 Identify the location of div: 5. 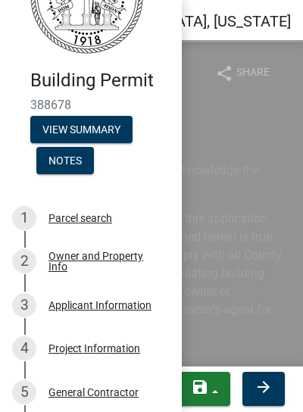
(24, 393).